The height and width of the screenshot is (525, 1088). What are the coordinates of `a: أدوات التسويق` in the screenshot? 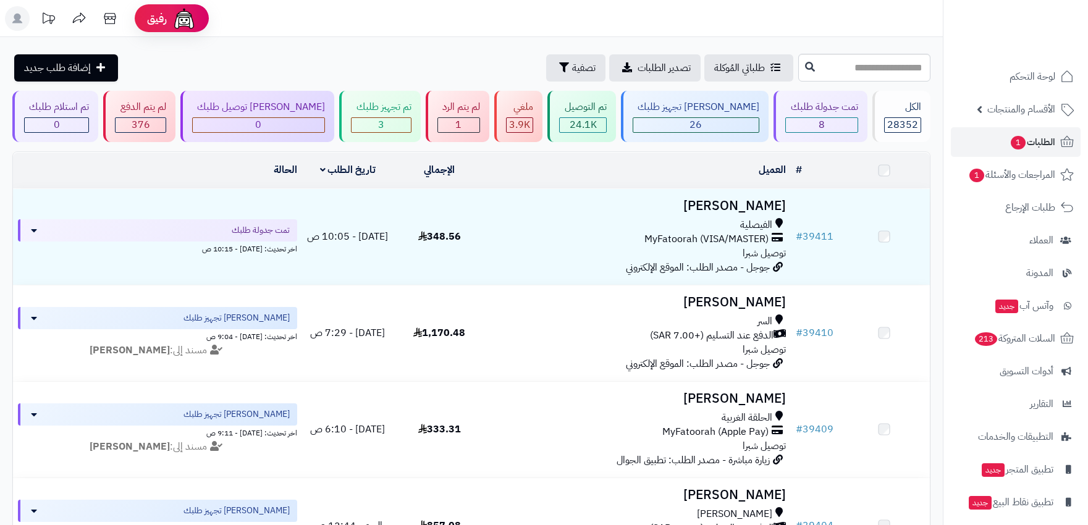 It's located at (1015, 371).